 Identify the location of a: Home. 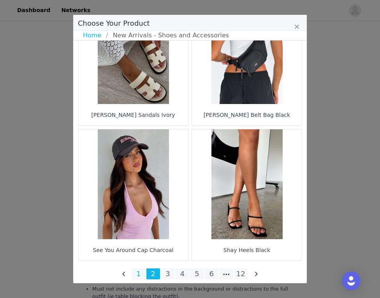
(94, 35).